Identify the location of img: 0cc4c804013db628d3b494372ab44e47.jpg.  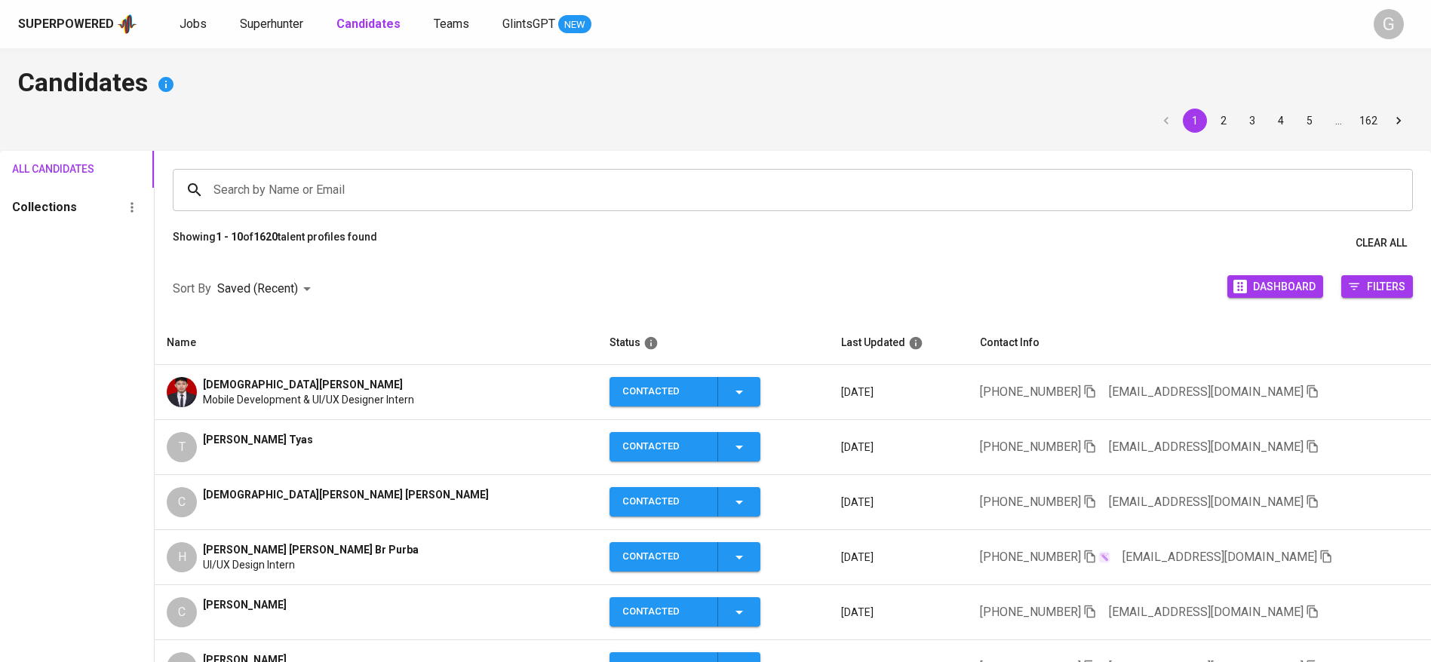
(182, 392).